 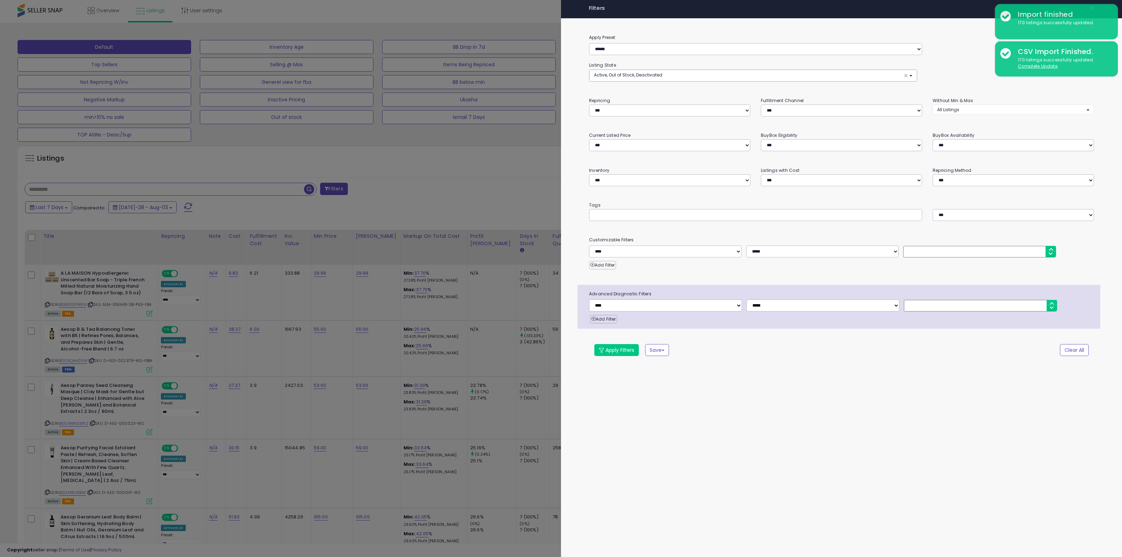 I want to click on small: Customizable Filters, so click(x=842, y=240).